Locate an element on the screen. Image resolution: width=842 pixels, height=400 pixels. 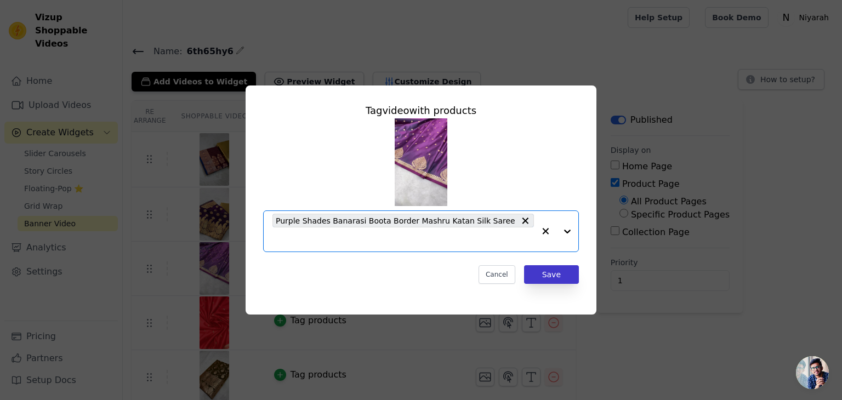
button: Cancel is located at coordinates (497, 275).